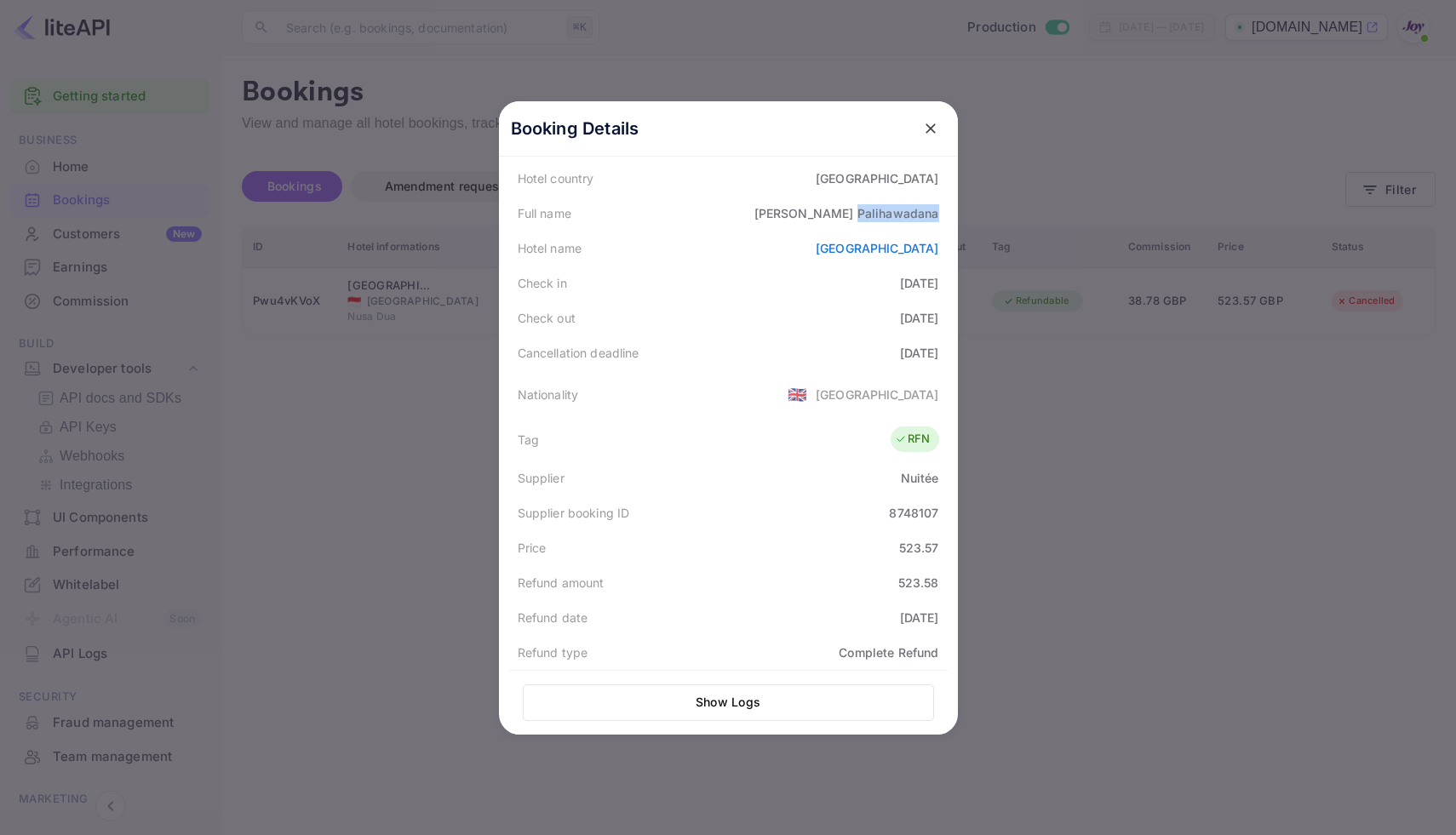 The image size is (1456, 835). What do you see at coordinates (797, 394) in the screenshot?
I see `span: United States` at bounding box center [797, 394].